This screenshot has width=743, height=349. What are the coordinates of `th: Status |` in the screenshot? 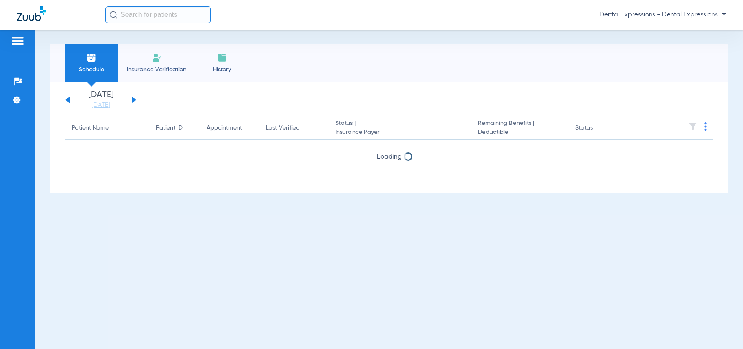 It's located at (400, 128).